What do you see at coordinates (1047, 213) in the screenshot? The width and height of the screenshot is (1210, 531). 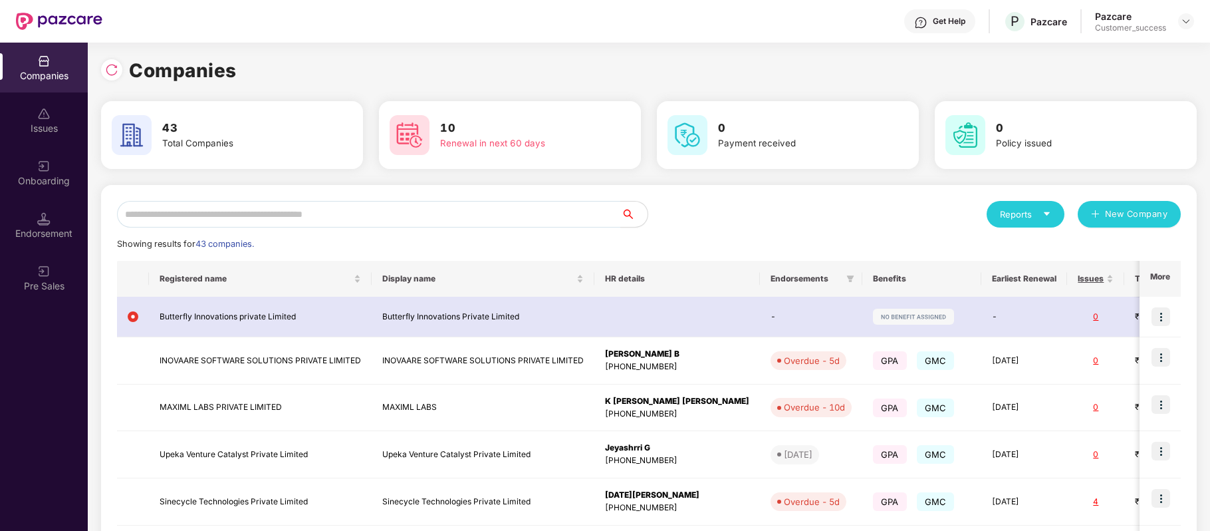 I see `span: caret-down` at bounding box center [1047, 213].